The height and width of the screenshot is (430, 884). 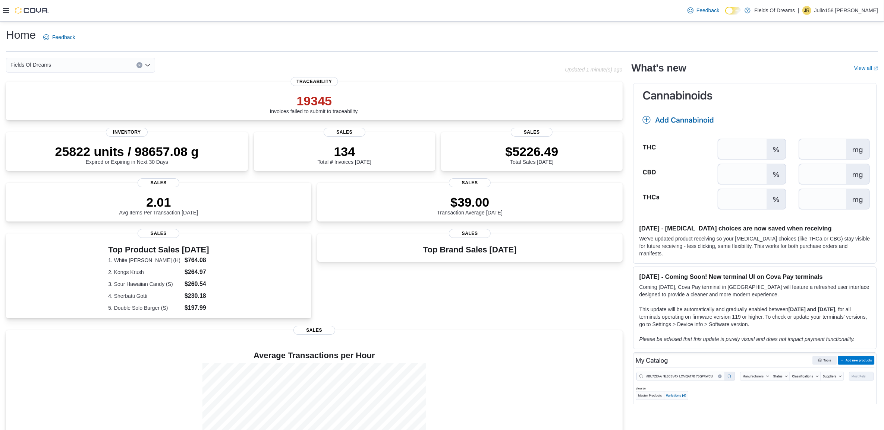 What do you see at coordinates (197, 308) in the screenshot?
I see `dd: $197.99` at bounding box center [197, 308].